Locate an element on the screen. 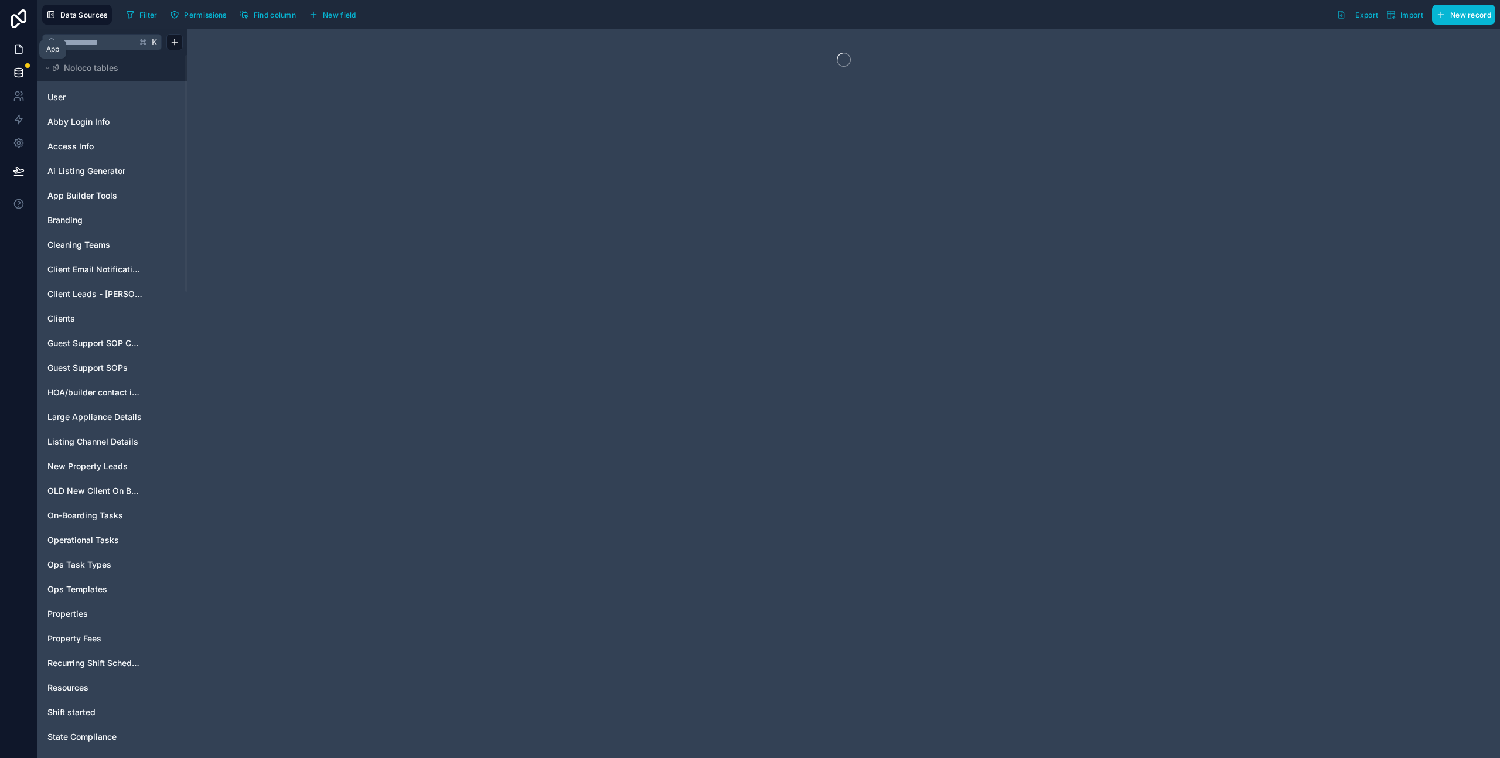 The height and width of the screenshot is (758, 1500). div: Client Email Notifications is located at coordinates (113, 270).